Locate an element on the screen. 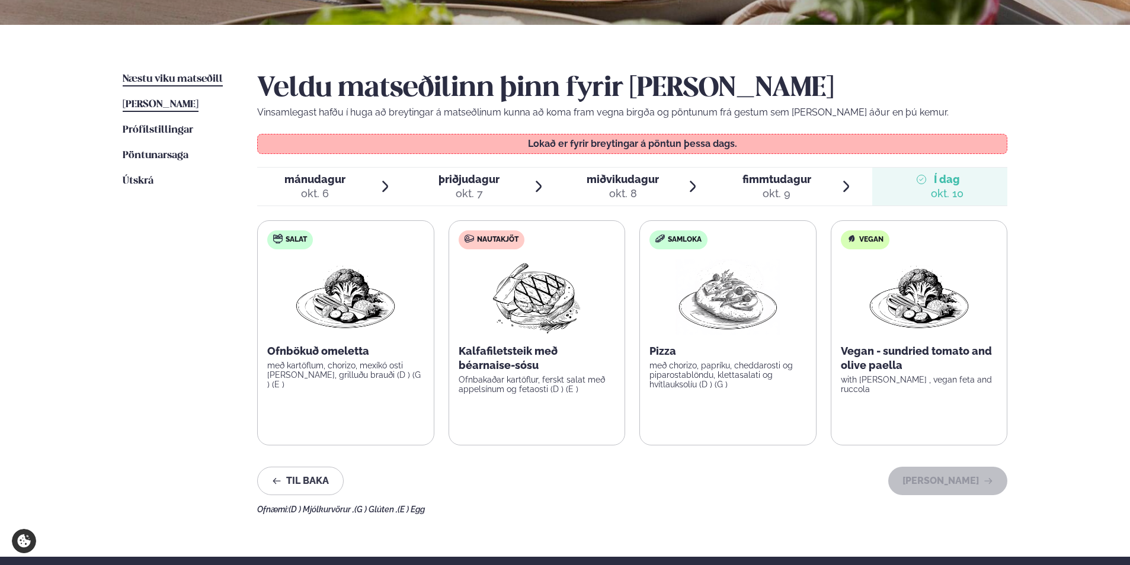  a: Útskrá is located at coordinates (138, 181).